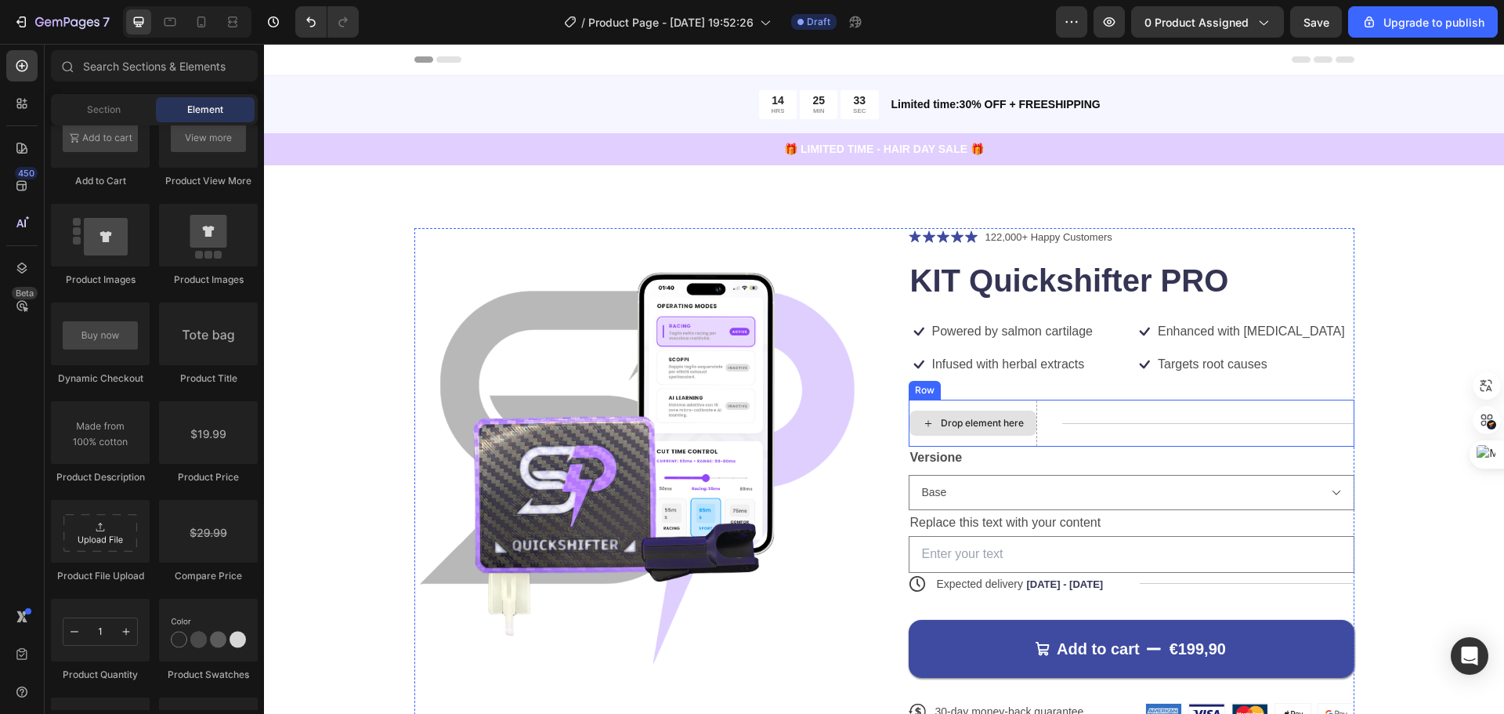 The height and width of the screenshot is (714, 1504). I want to click on span: Save, so click(1316, 22).